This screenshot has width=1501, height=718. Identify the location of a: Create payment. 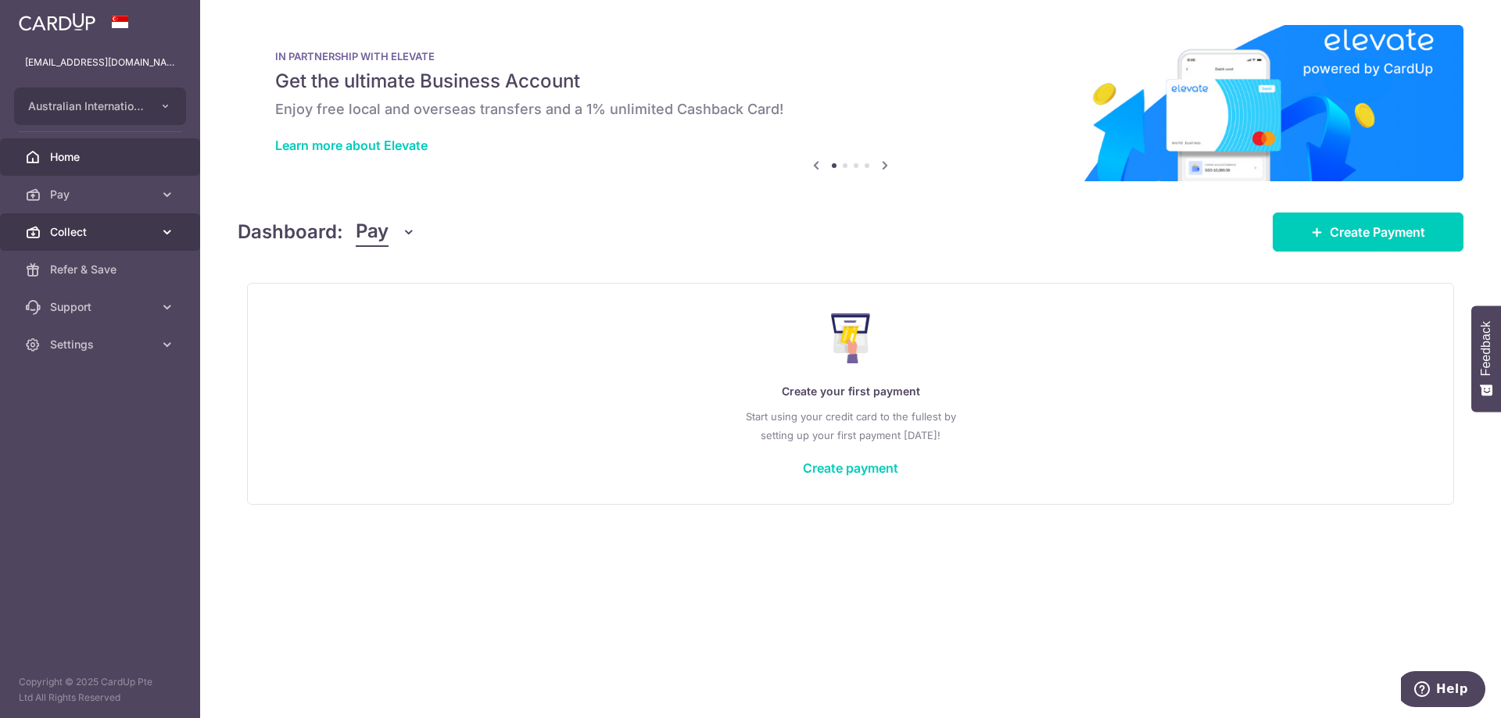
(851, 468).